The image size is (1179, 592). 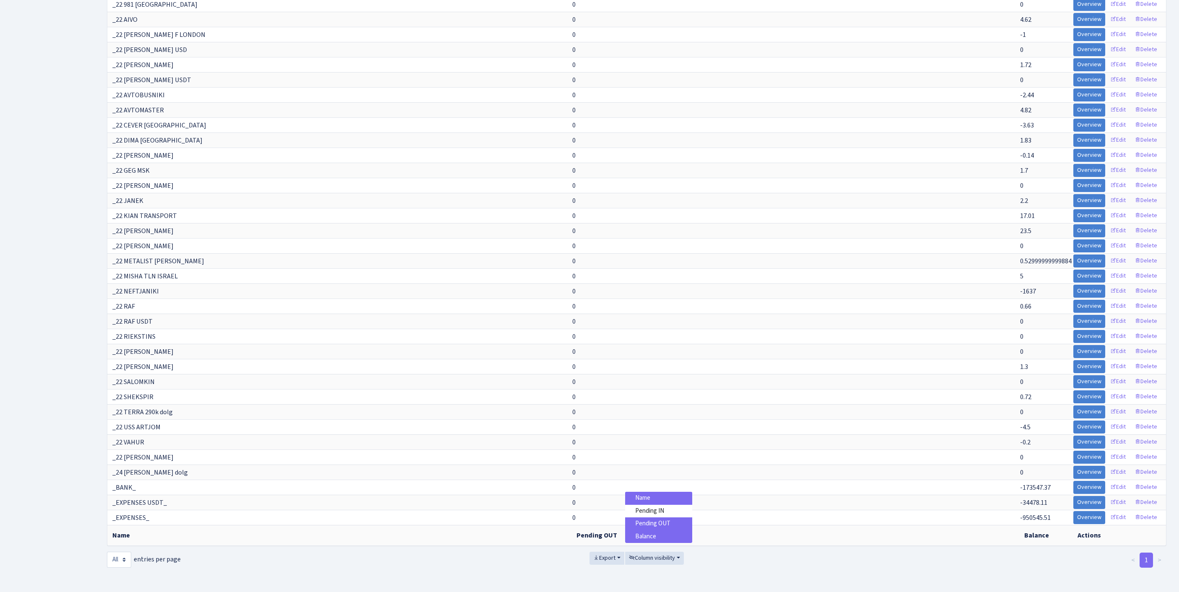 What do you see at coordinates (1146, 560) in the screenshot?
I see `a: 1` at bounding box center [1146, 560].